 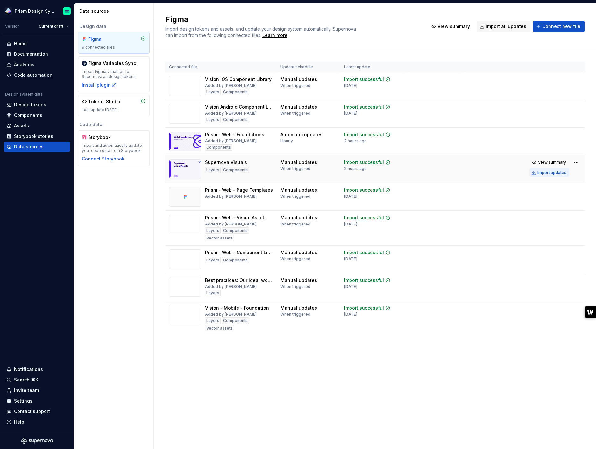 What do you see at coordinates (114, 26) in the screenshot?
I see `div: Design data` at bounding box center [114, 26].